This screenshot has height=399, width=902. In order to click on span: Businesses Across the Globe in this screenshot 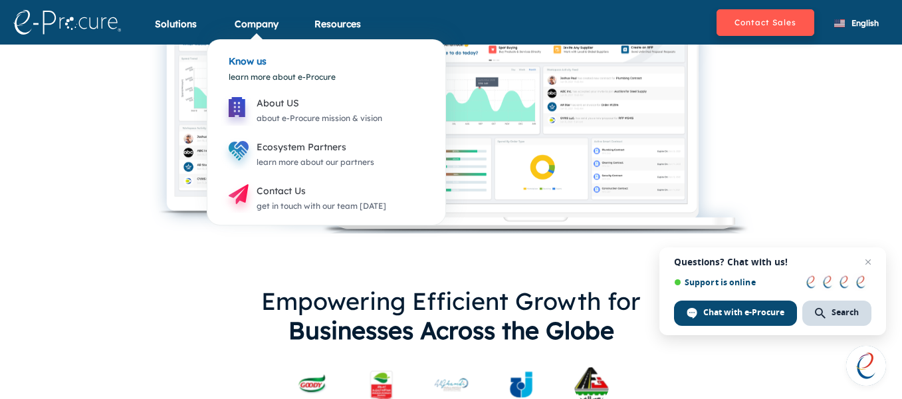, I will do `click(452, 330)`.